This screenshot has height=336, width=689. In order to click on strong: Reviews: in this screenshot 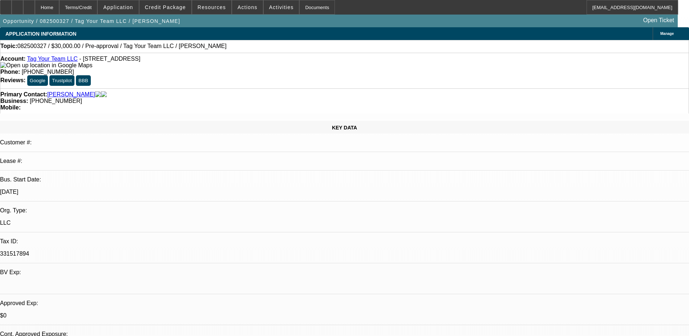, I will do `click(13, 80)`.